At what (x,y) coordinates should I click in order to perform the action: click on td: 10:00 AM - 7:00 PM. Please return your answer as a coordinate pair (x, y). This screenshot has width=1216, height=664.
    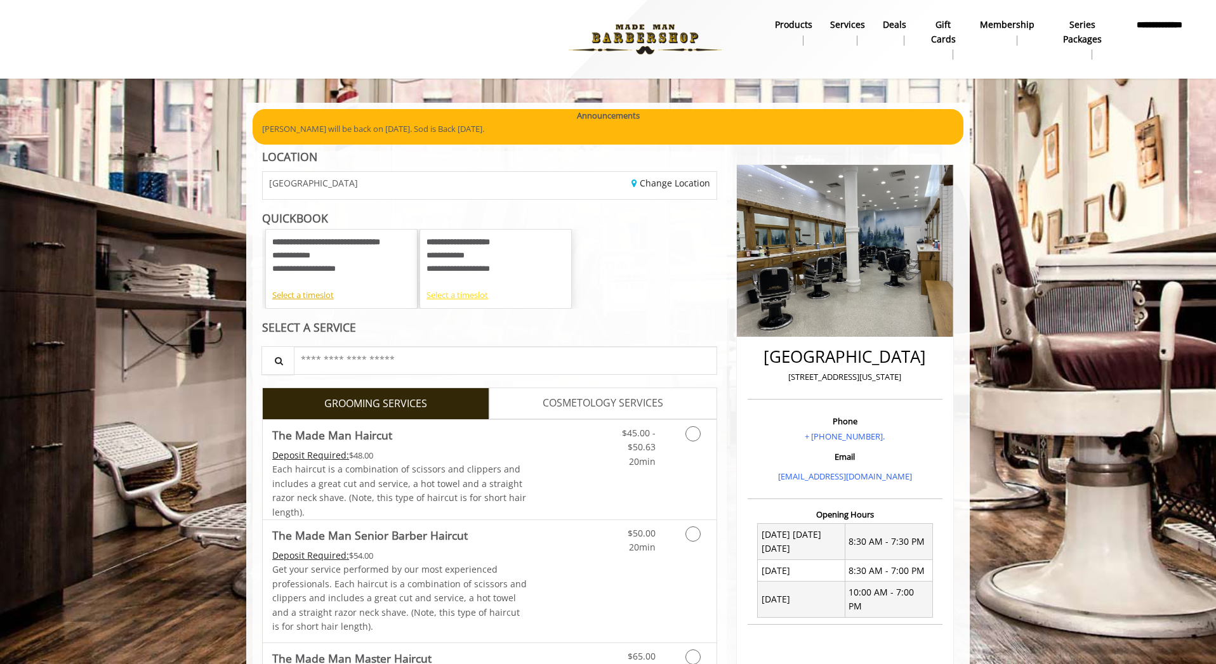
    Looking at the image, I should click on (888, 600).